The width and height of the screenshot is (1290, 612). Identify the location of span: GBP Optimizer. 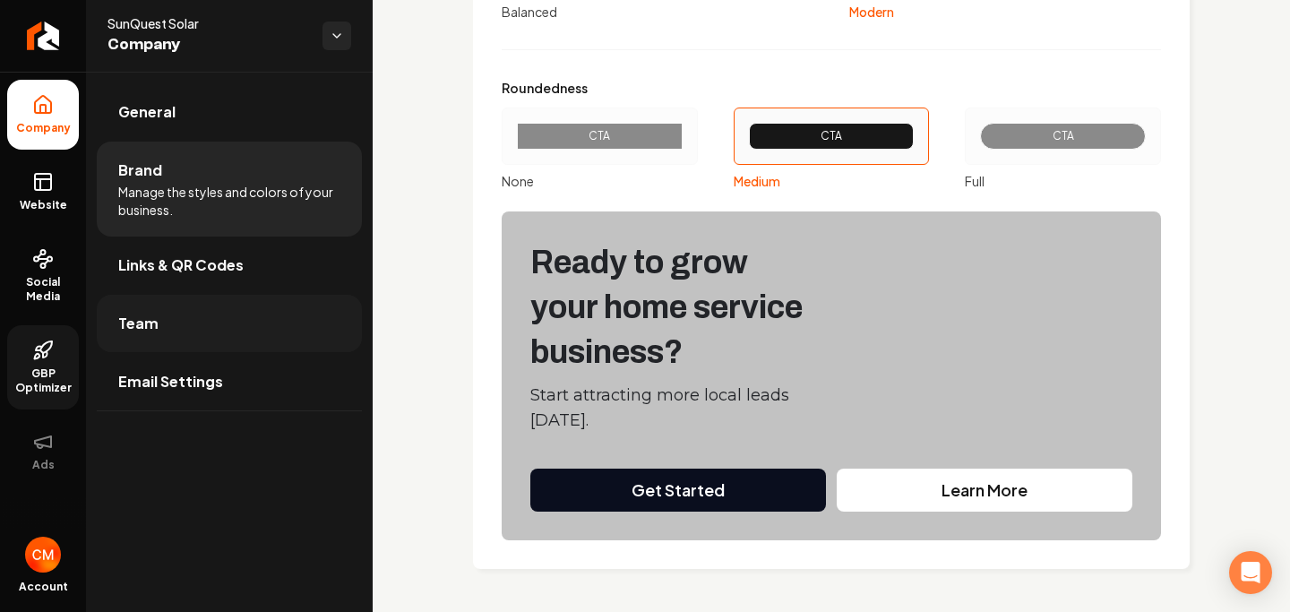
(43, 381).